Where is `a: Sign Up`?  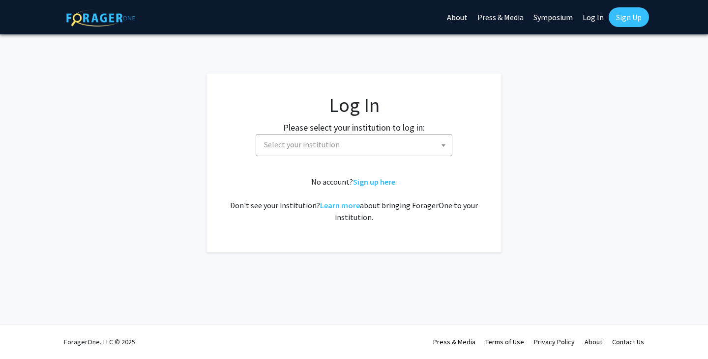 a: Sign Up is located at coordinates (629, 17).